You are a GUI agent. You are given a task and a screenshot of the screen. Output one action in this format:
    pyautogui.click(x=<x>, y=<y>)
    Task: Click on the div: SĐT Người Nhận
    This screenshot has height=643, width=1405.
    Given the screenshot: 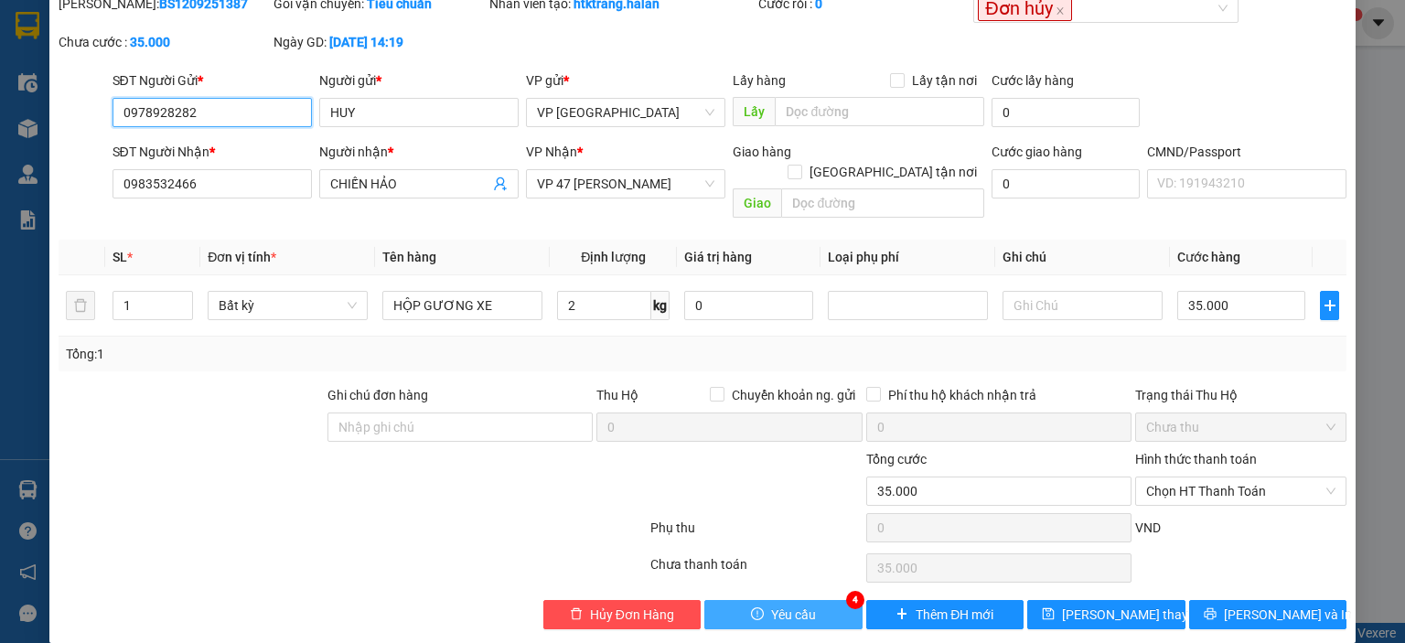 What is the action you would take?
    pyautogui.click(x=212, y=152)
    